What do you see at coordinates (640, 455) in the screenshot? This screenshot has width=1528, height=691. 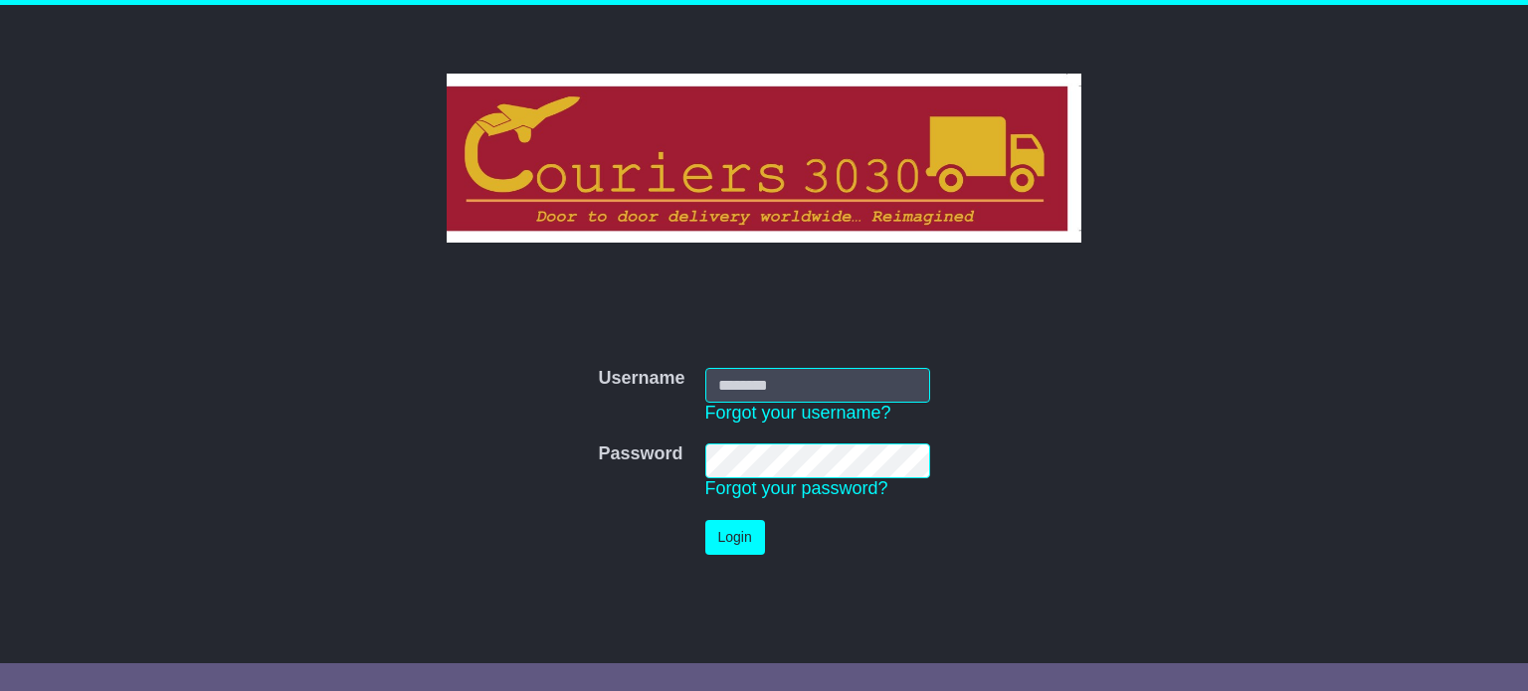 I see `label: Password` at bounding box center [640, 455].